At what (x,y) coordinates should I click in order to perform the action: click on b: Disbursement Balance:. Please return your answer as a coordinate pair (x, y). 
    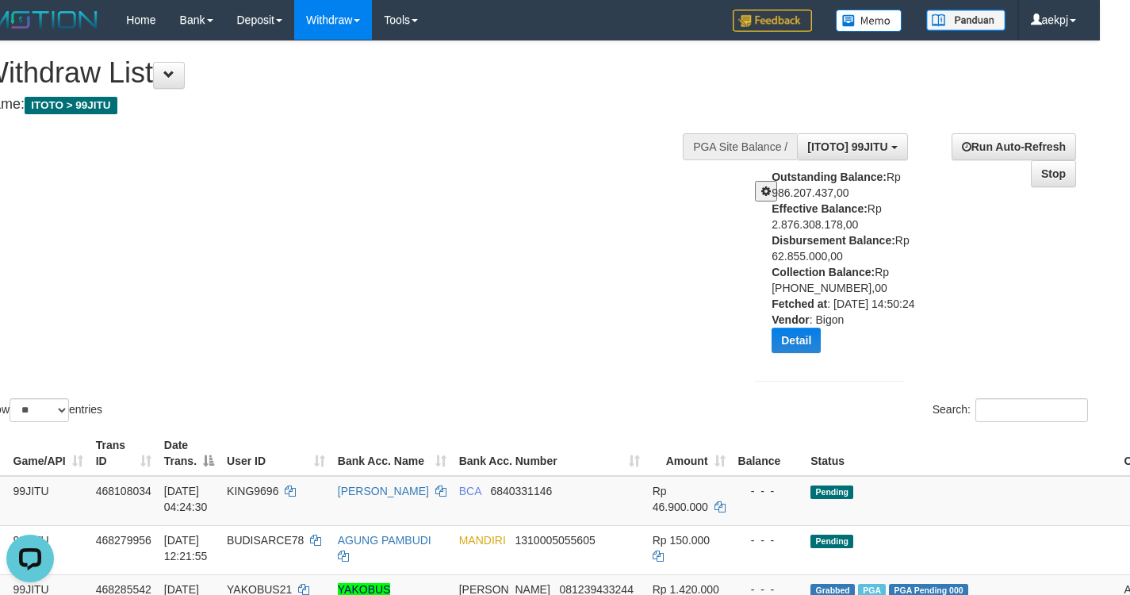
    Looking at the image, I should click on (834, 240).